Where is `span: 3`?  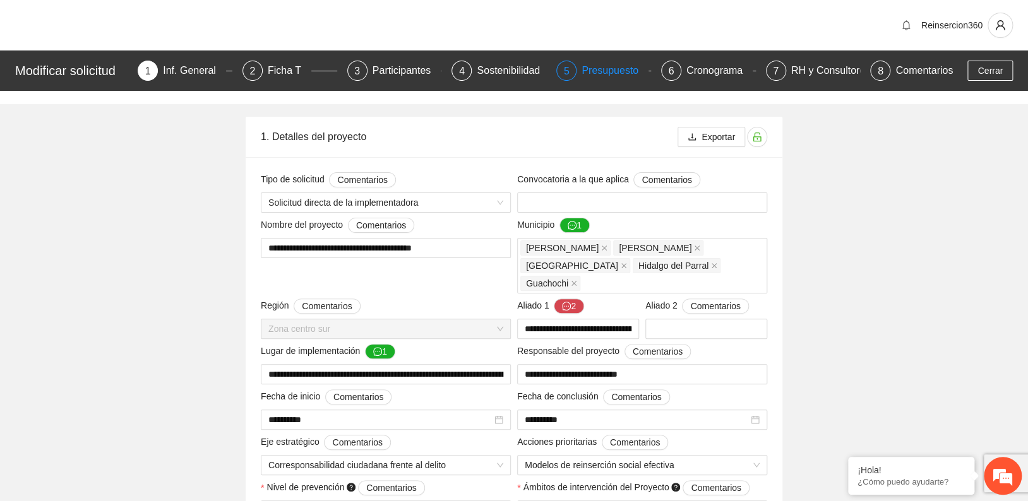 span: 3 is located at coordinates (357, 71).